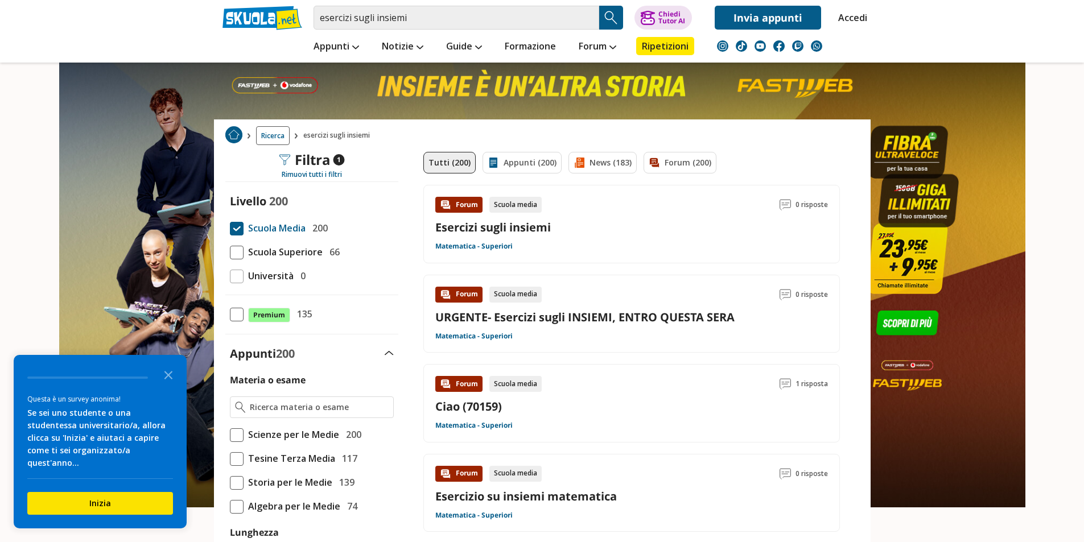 This screenshot has height=542, width=1084. I want to click on a: Esercizi sugli insiemi, so click(493, 227).